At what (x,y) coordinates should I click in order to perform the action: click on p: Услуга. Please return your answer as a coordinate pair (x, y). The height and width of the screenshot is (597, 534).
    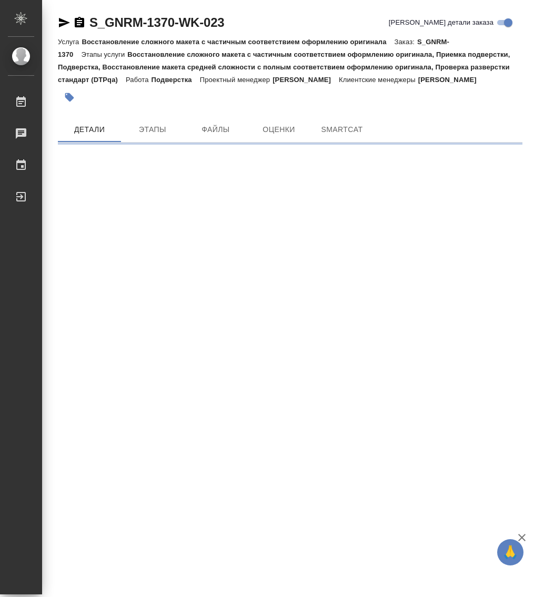
    Looking at the image, I should click on (69, 42).